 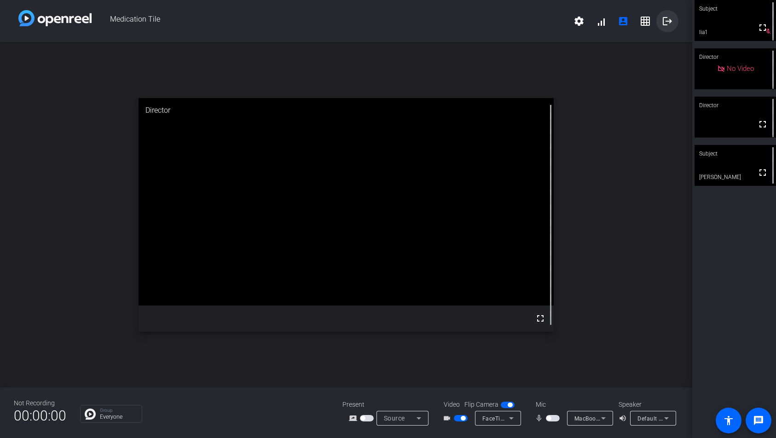 What do you see at coordinates (40, 416) in the screenshot?
I see `span: 00:00:00` at bounding box center [40, 416].